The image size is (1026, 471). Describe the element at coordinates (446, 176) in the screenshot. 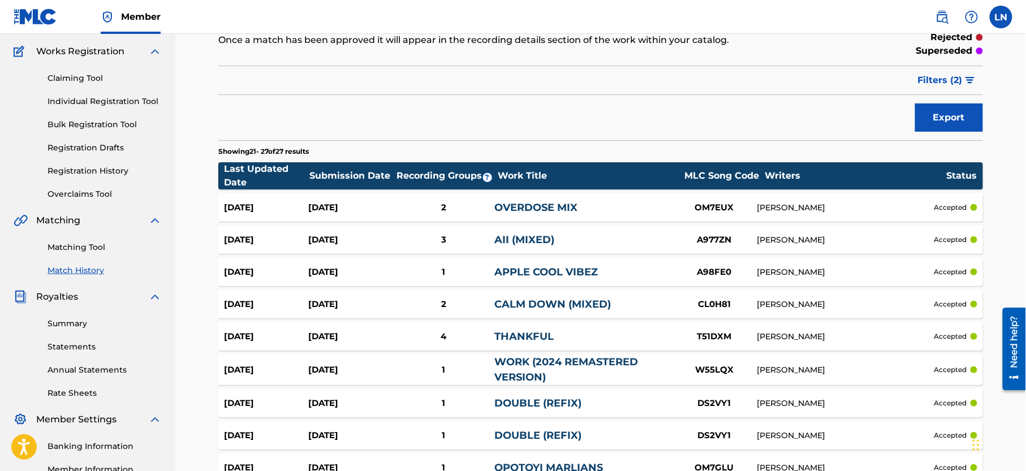

I see `div: Recording Groups` at that location.